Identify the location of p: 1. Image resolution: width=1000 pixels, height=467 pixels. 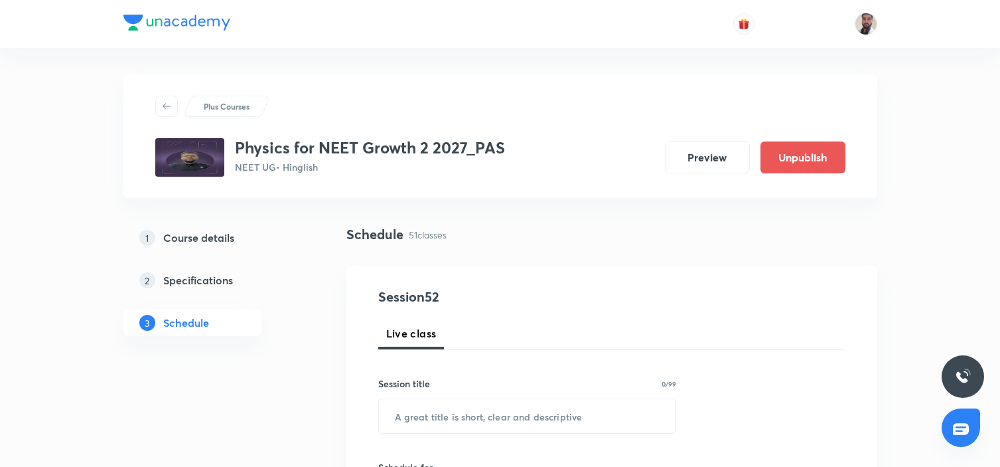
(147, 238).